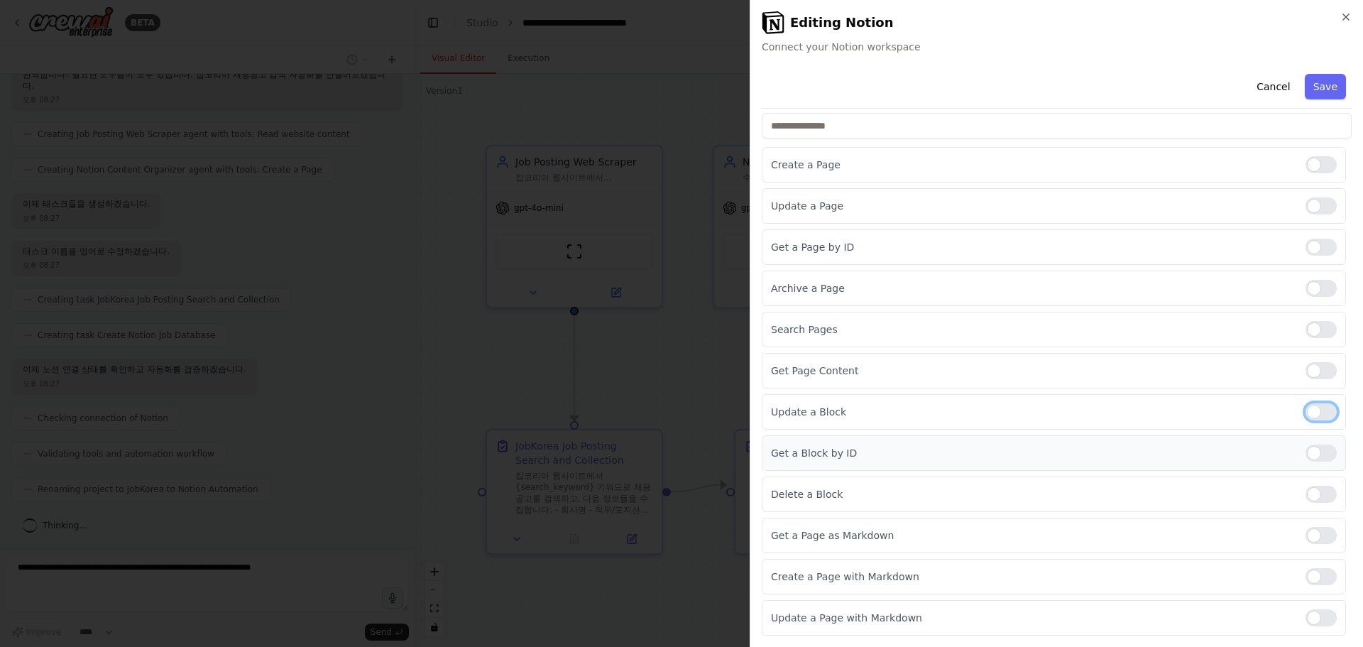  Describe the element at coordinates (1032, 206) in the screenshot. I see `p: Update a Page` at that location.